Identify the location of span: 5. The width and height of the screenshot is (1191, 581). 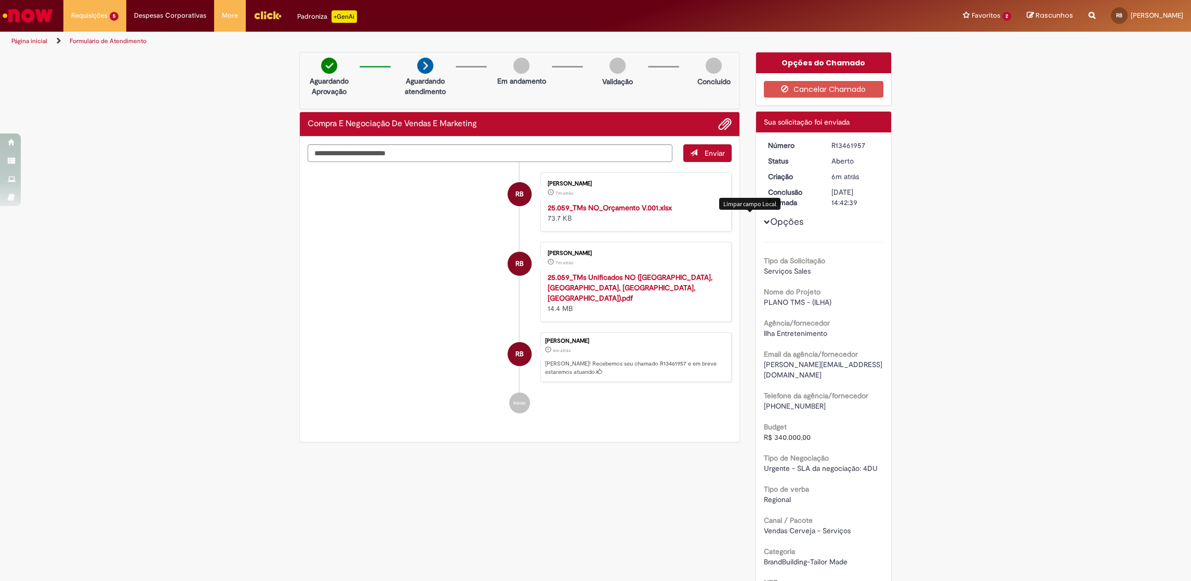
(114, 16).